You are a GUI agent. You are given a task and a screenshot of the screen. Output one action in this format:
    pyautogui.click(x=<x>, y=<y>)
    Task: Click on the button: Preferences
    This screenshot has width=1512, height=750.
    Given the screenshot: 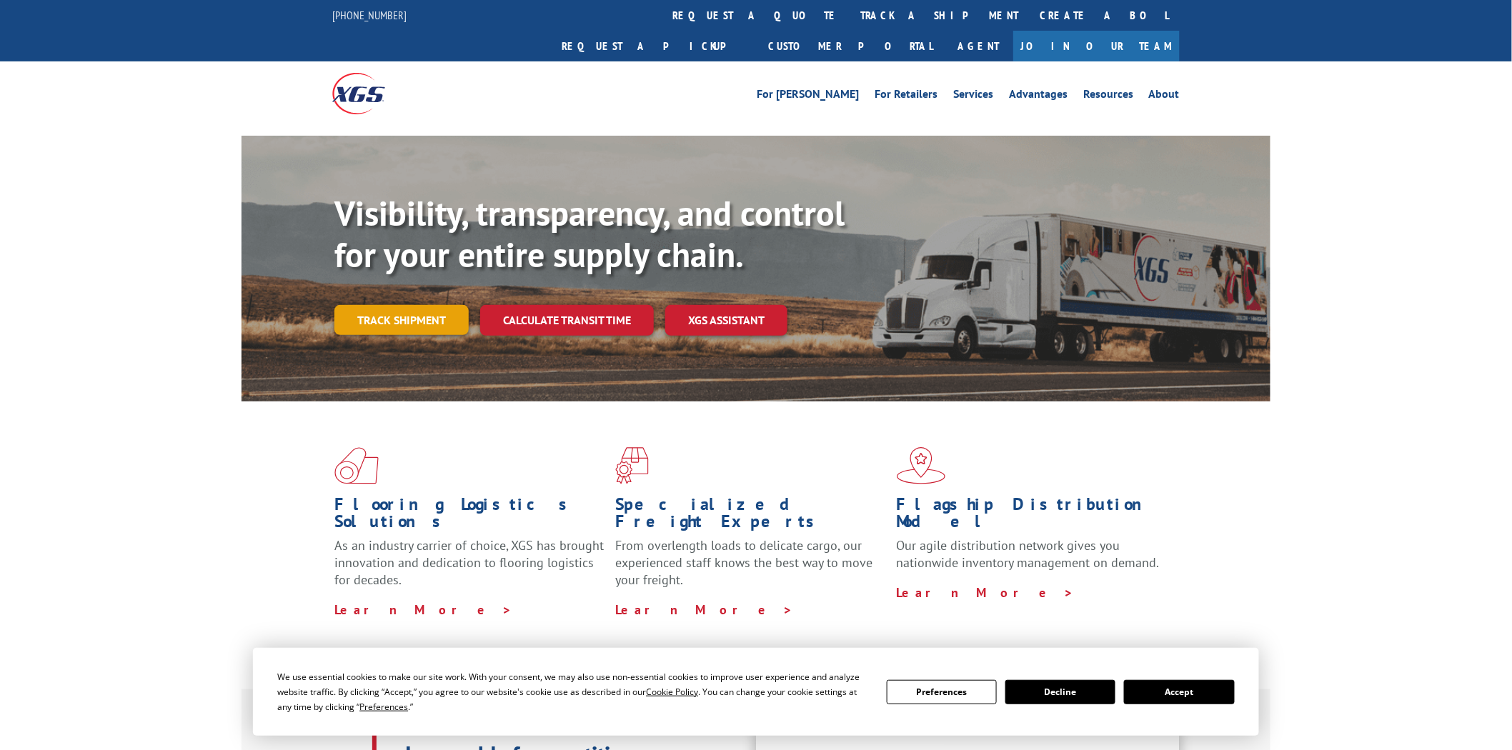 What is the action you would take?
    pyautogui.click(x=941, y=692)
    